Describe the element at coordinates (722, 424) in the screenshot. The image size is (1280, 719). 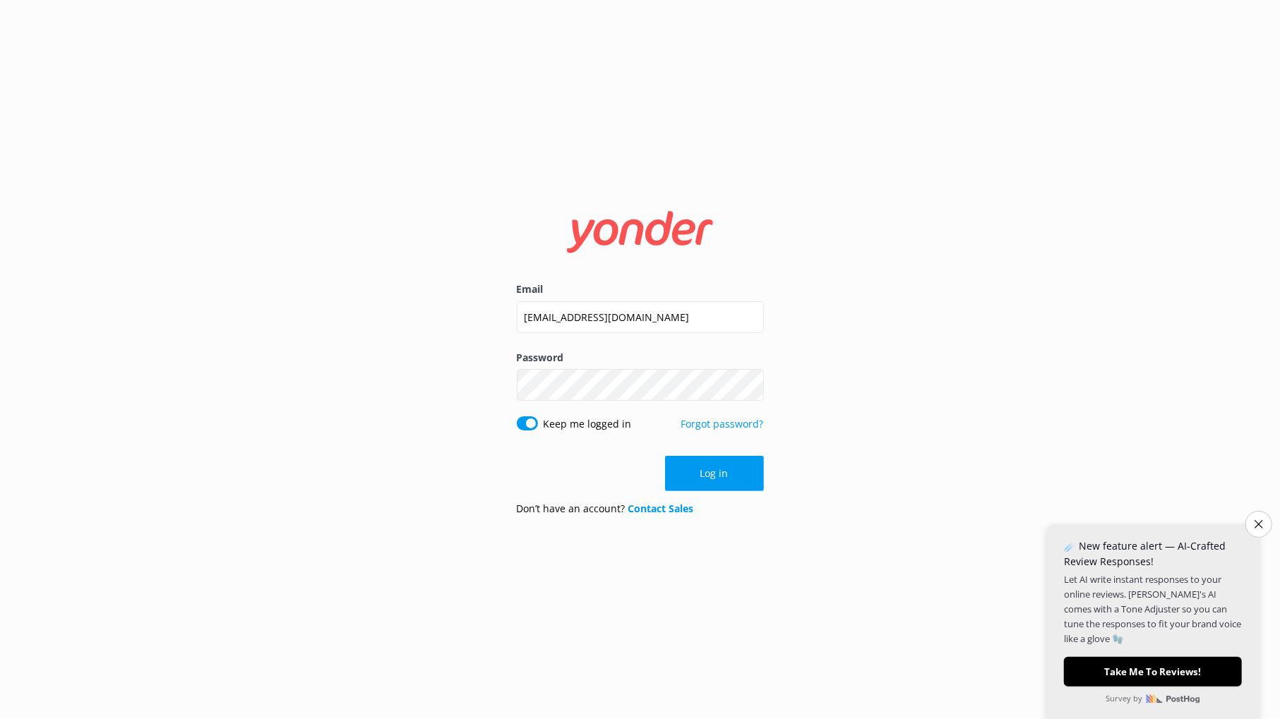
I see `a: Forgot password?` at that location.